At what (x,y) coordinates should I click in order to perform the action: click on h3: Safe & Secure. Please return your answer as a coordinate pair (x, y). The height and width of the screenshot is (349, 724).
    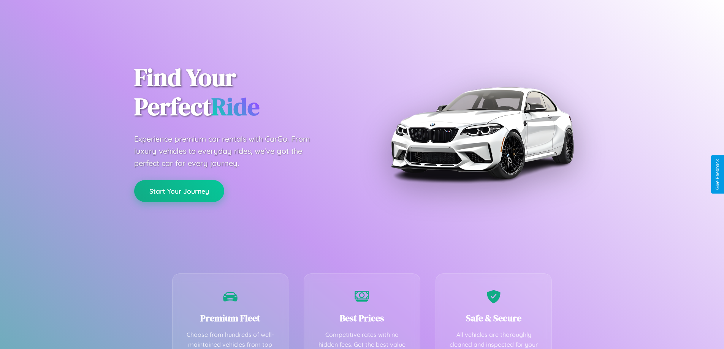
    Looking at the image, I should click on (494, 318).